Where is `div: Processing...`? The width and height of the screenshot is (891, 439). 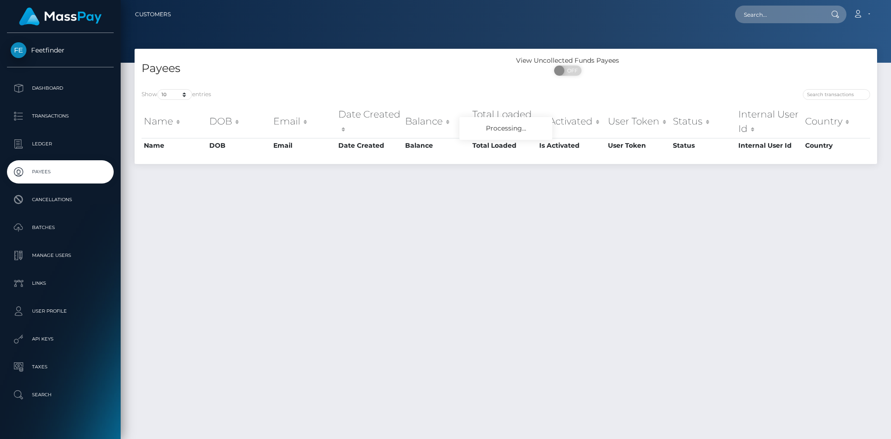 div: Processing... is located at coordinates (506, 128).